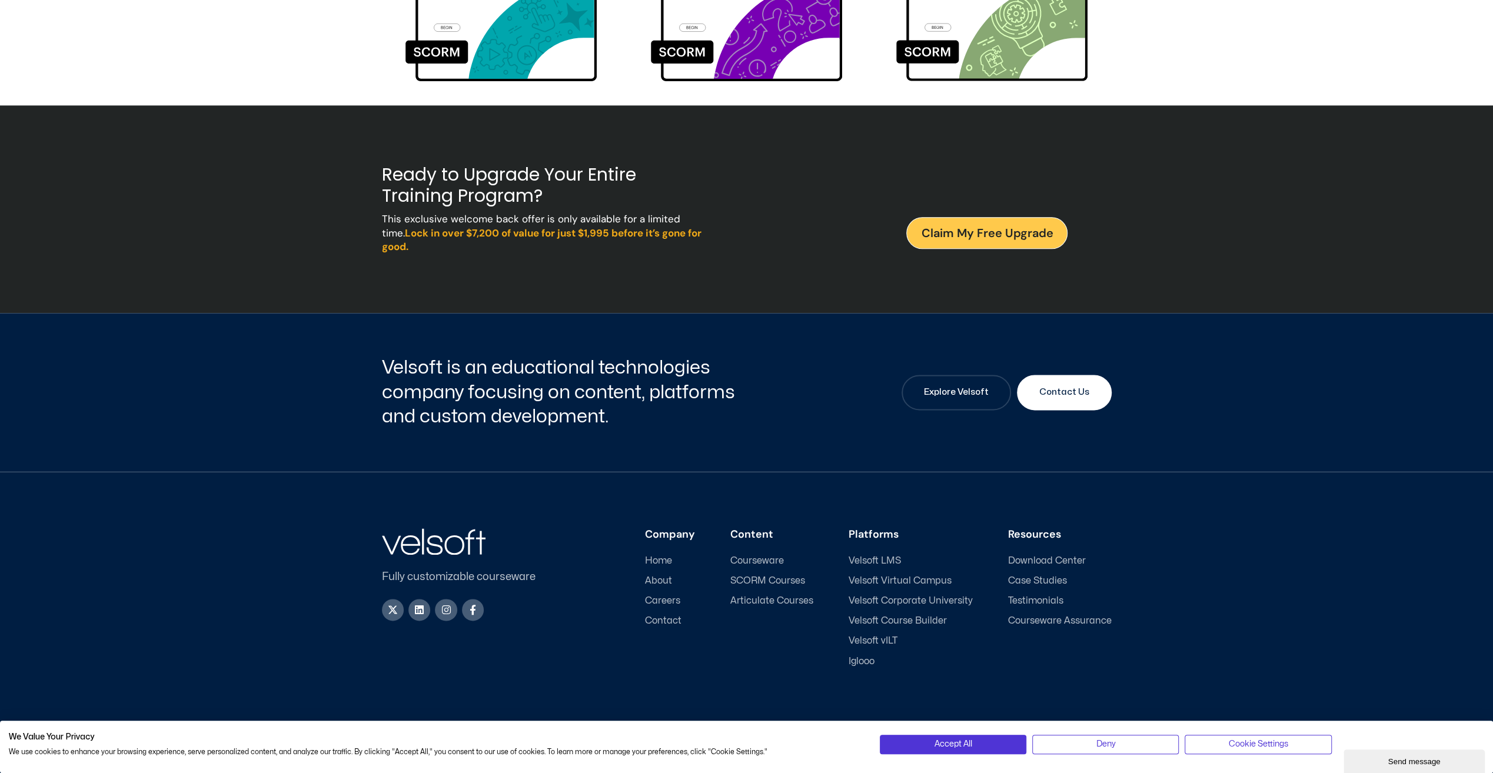  Describe the element at coordinates (1060, 581) in the screenshot. I see `a: Case Studies` at that location.